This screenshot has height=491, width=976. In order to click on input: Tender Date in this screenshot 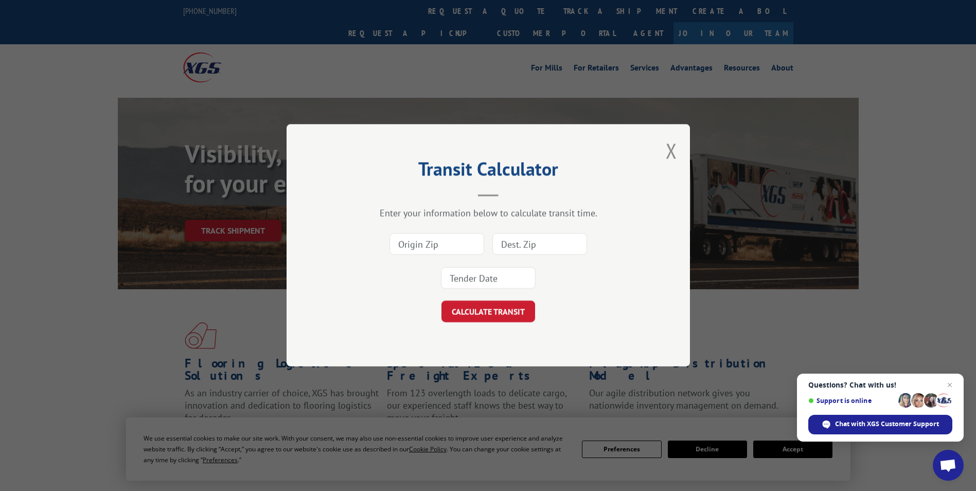, I will do `click(488, 278)`.